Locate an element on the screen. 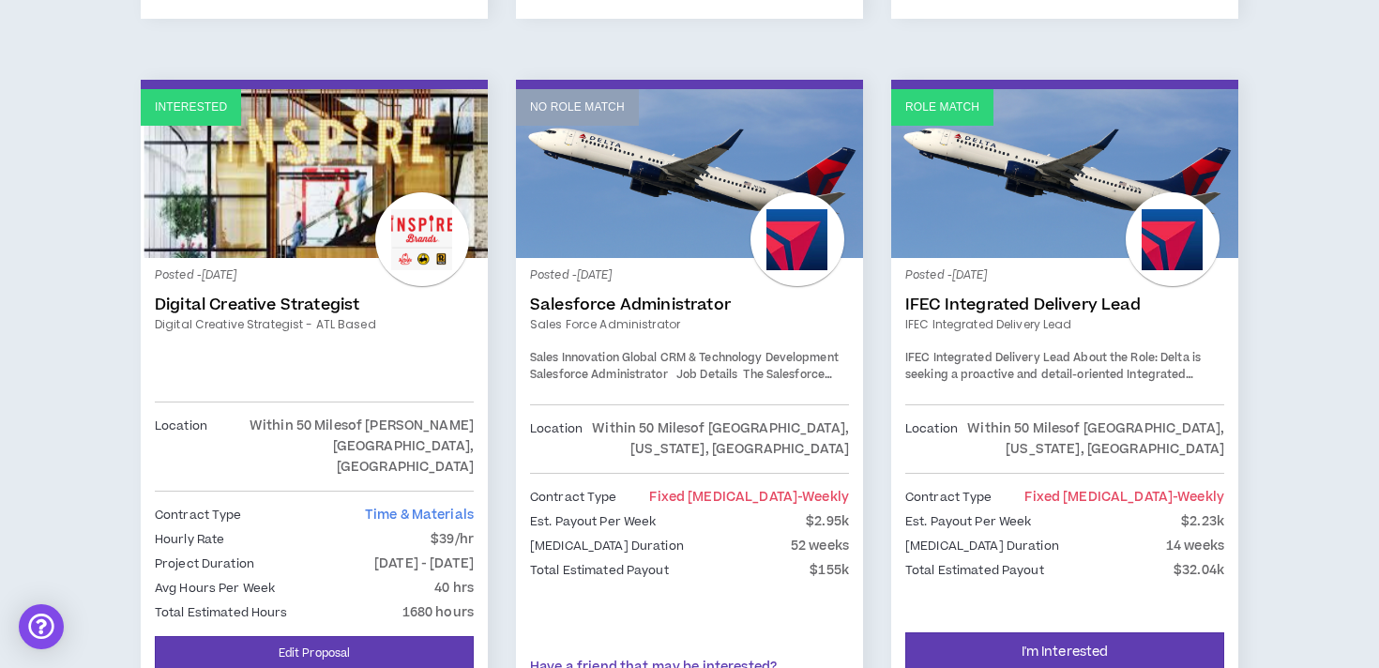 The width and height of the screenshot is (1379, 668). p: $2.95k is located at coordinates (827, 521).